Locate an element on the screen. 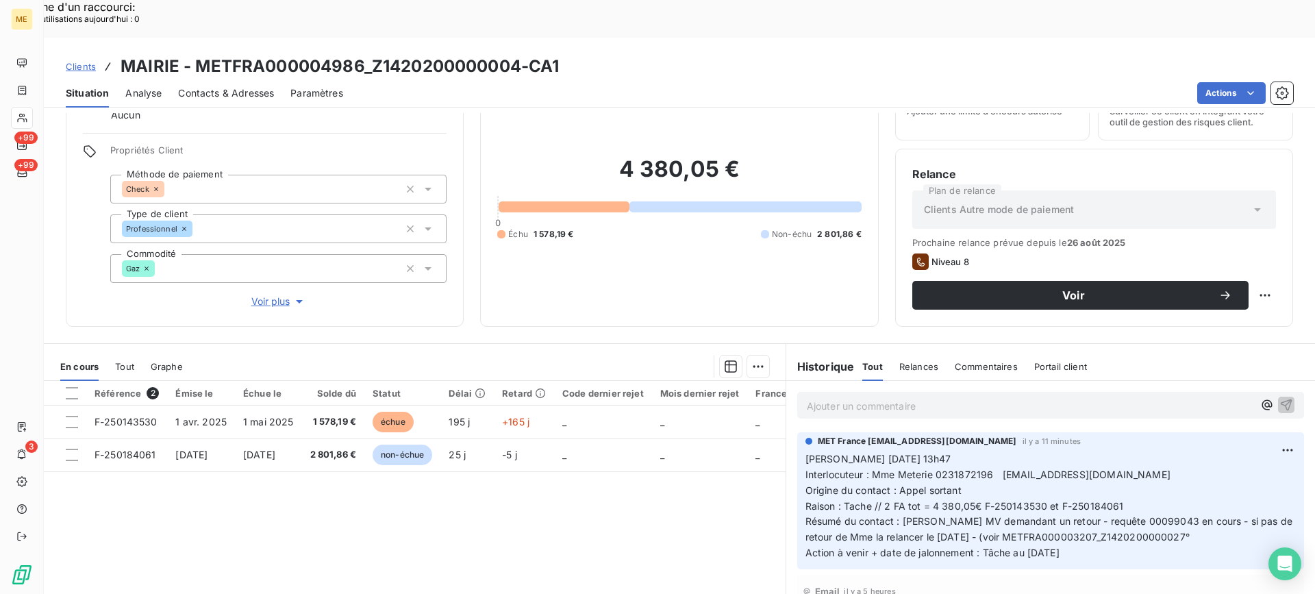 This screenshot has height=594, width=1315. span: Clients is located at coordinates (81, 66).